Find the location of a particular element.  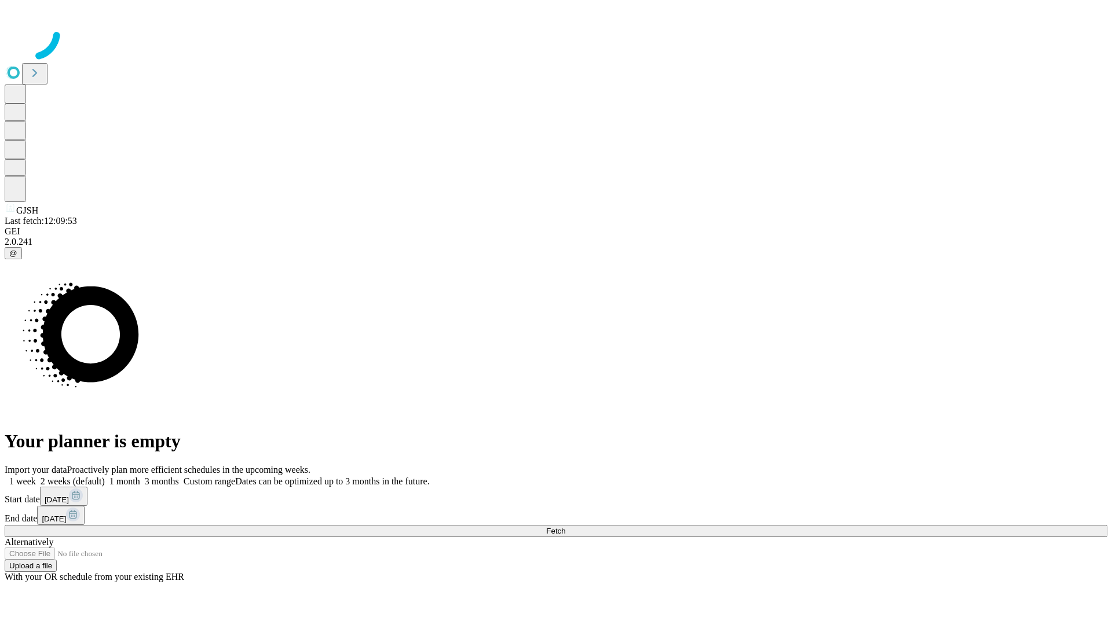

span: Dates can be optimized up to 3 months in the future. is located at coordinates (332, 481).